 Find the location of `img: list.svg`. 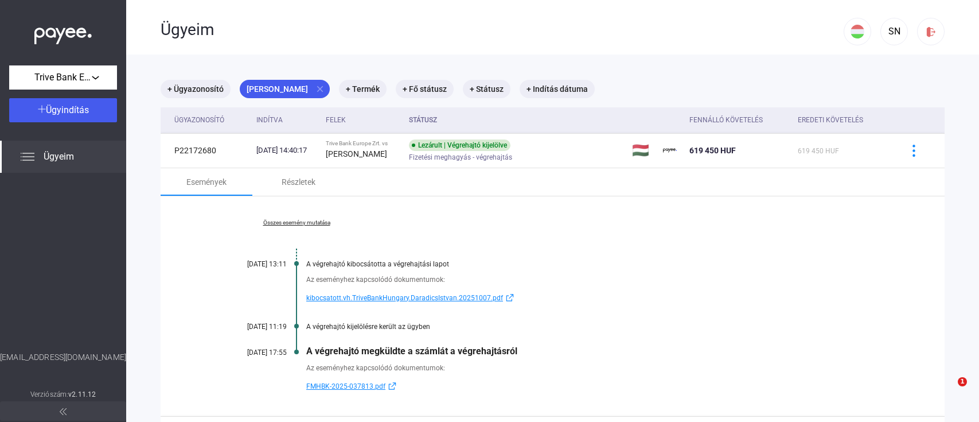

img: list.svg is located at coordinates (28, 157).